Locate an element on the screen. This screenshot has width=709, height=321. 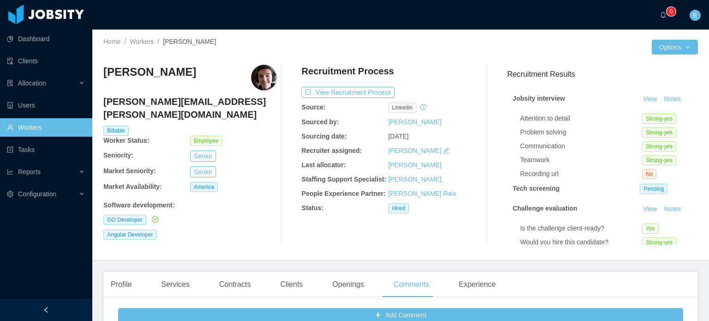
b: Market Availability: is located at coordinates (132, 187).